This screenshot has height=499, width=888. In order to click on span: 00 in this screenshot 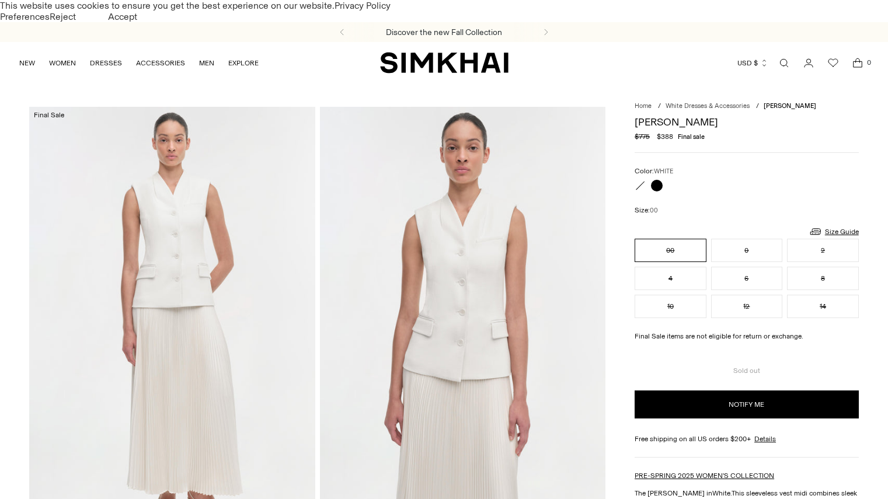, I will do `click(654, 210)`.